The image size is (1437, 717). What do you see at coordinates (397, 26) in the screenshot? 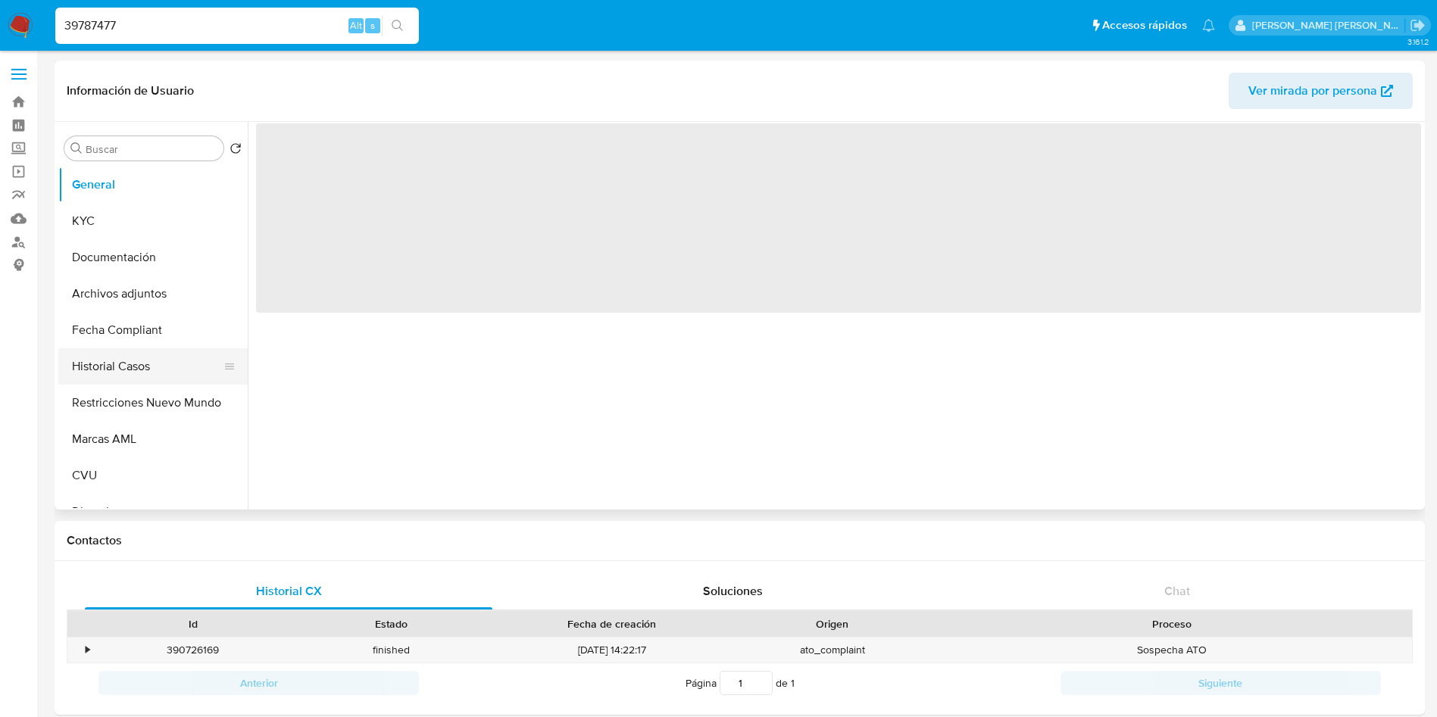
I see `button: search-icon` at bounding box center [397, 26].